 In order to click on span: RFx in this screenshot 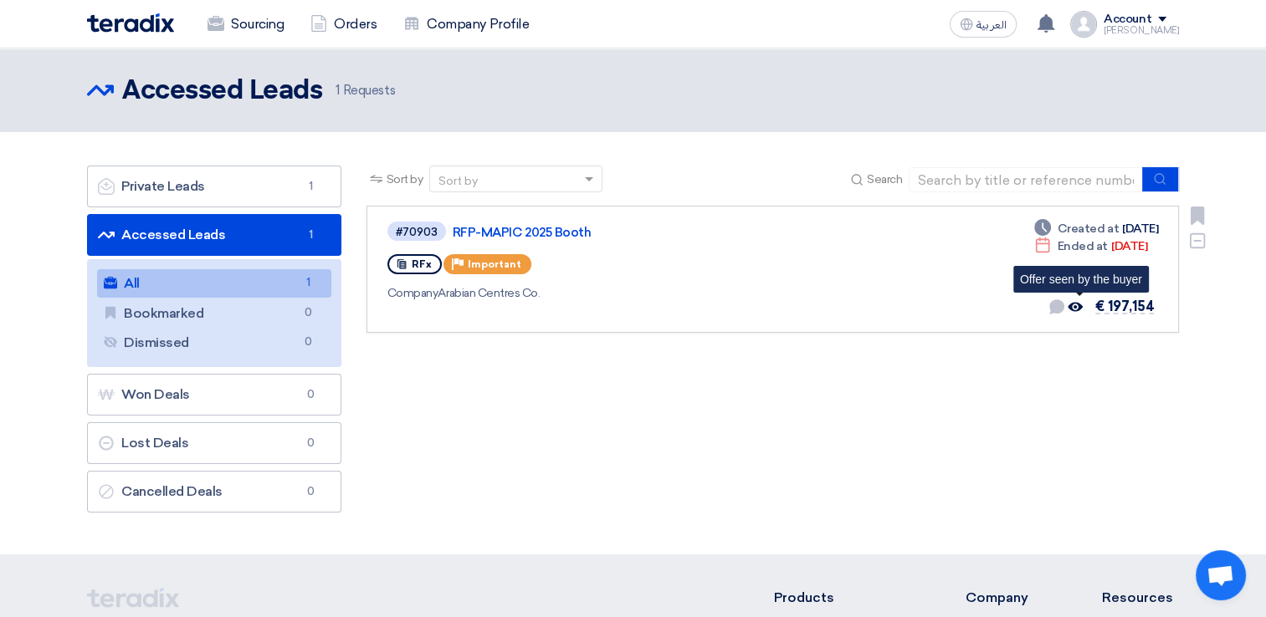, I will do `click(422, 264)`.